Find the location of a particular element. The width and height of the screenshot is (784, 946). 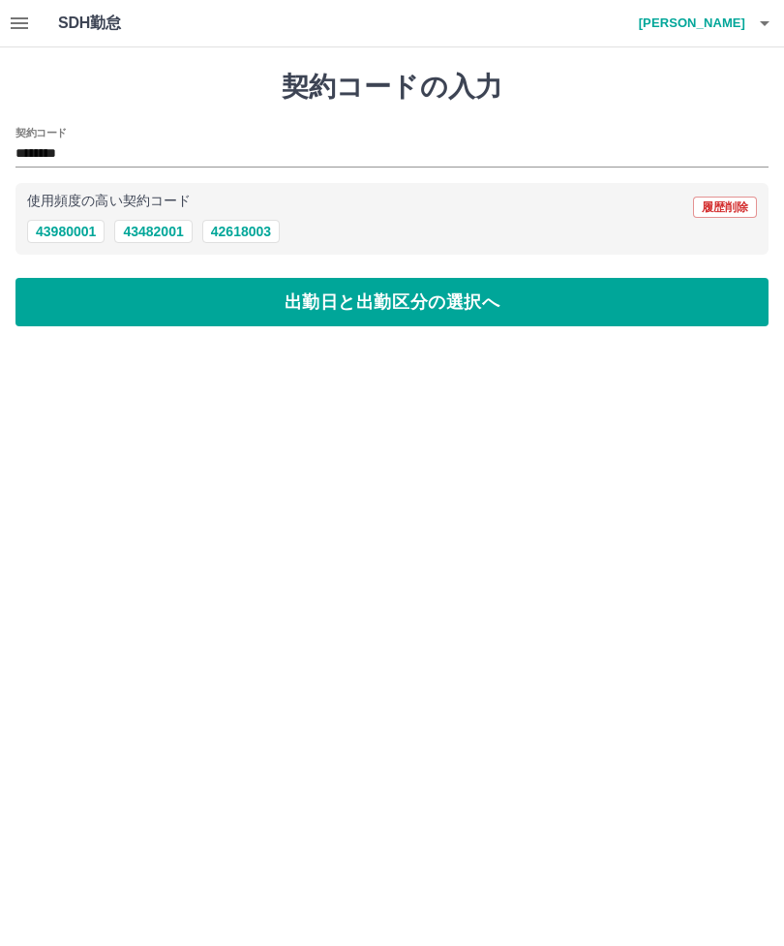

button: 43980001 is located at coordinates (66, 231).